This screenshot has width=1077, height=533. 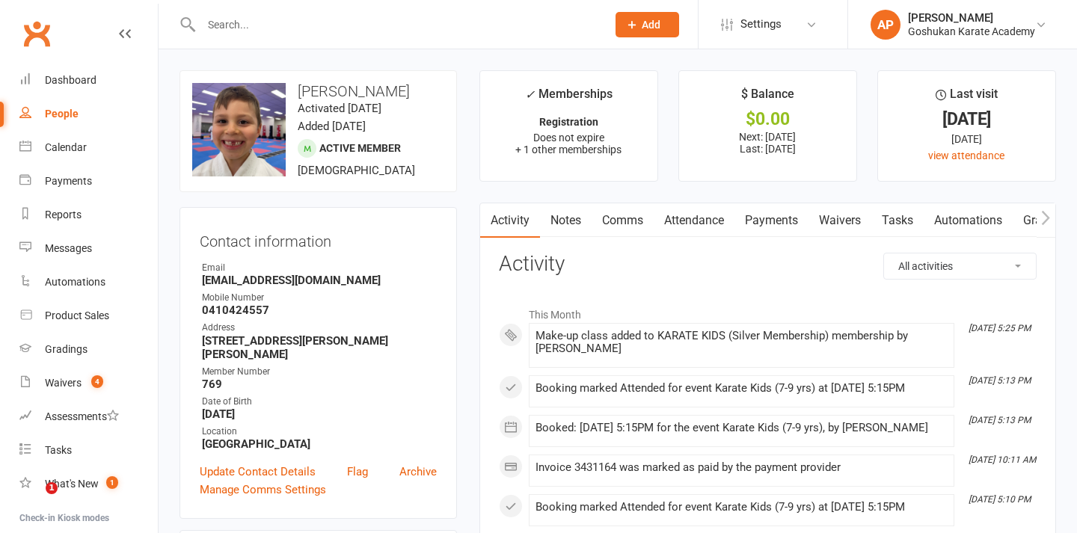 I want to click on span: + 1 other memberships, so click(x=569, y=150).